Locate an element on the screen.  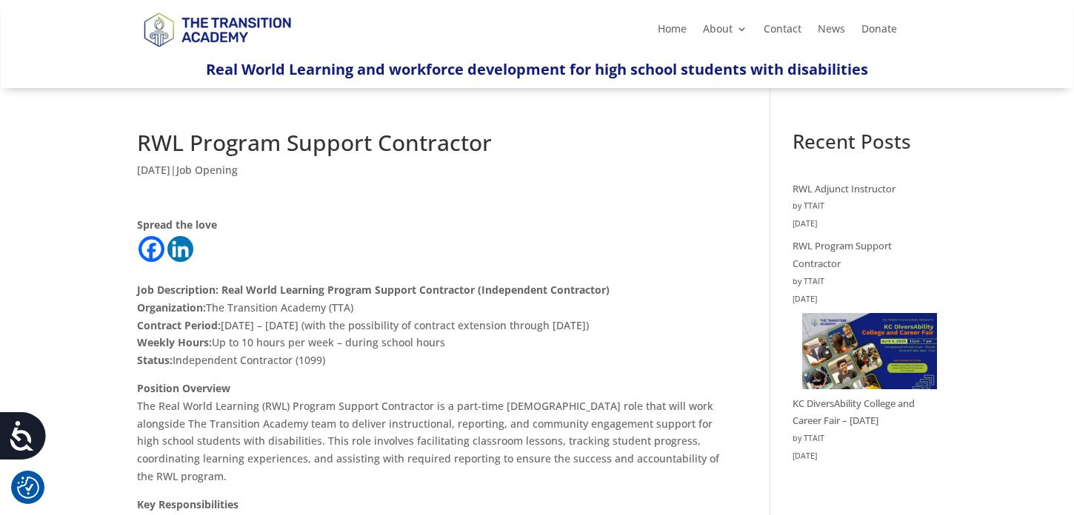
h1: RWL Program Support Contractor is located at coordinates (431, 147).